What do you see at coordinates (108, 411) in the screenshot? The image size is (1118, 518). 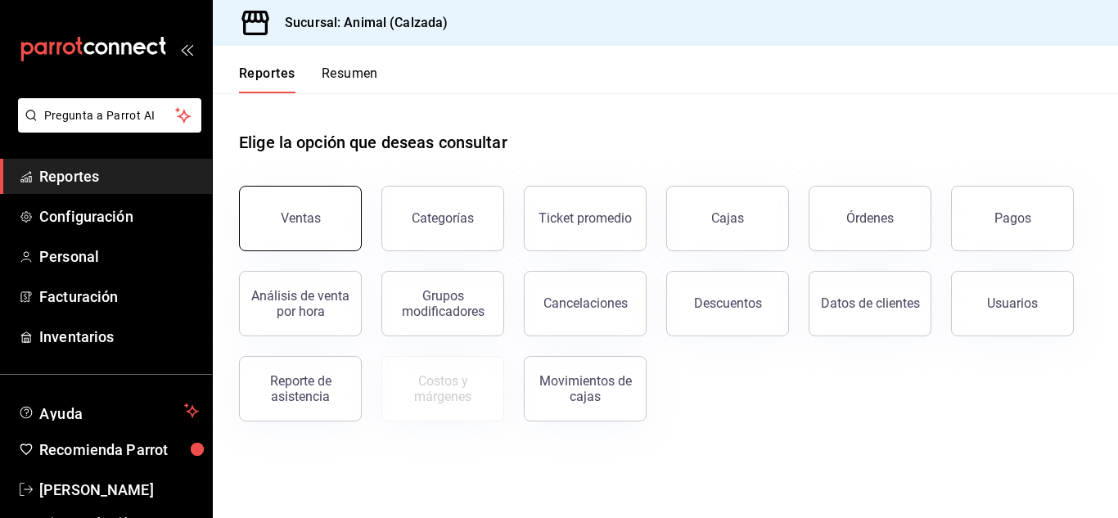 I see `span: Ayuda` at bounding box center [108, 411].